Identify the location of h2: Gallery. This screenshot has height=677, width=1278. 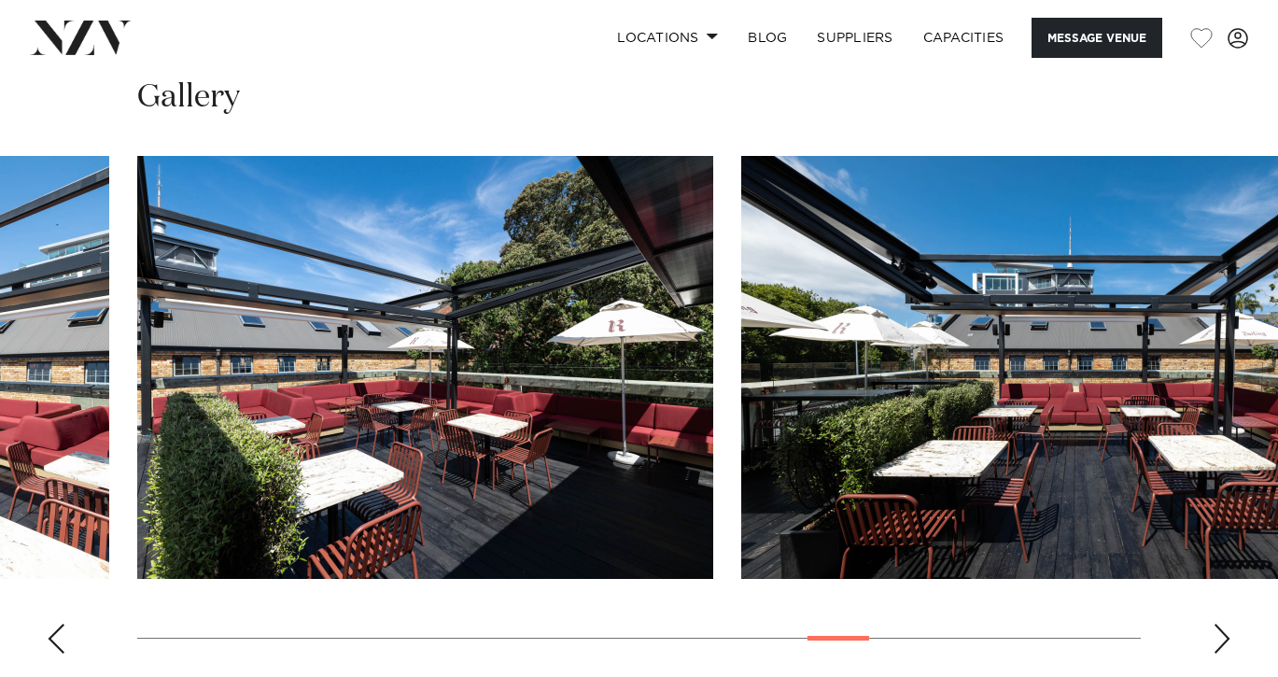
(189, 97).